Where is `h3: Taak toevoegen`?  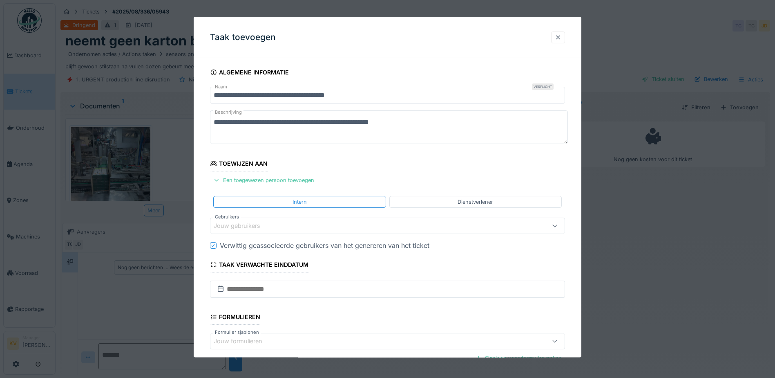 h3: Taak toevoegen is located at coordinates (243, 37).